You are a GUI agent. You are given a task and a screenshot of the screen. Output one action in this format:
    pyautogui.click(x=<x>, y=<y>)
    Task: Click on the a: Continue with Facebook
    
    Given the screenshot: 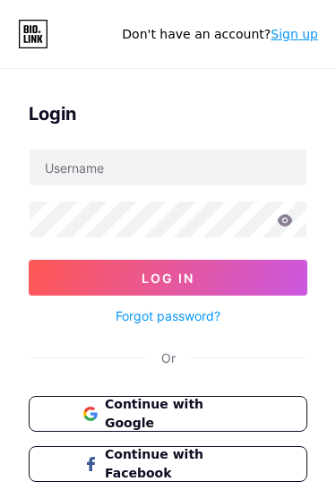 What is the action you would take?
    pyautogui.click(x=167, y=464)
    